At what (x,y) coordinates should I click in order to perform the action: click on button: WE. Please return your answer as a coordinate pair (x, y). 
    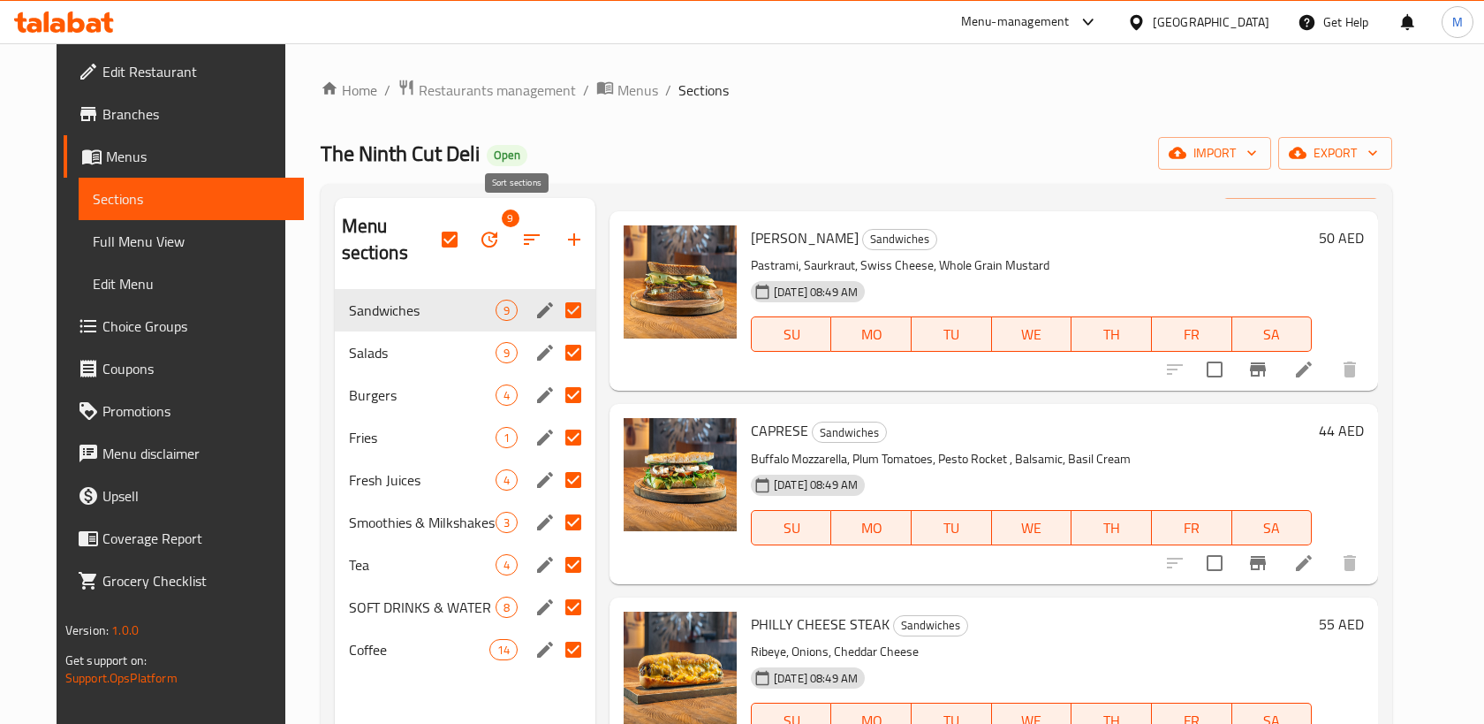
    Looking at the image, I should click on (1032, 527).